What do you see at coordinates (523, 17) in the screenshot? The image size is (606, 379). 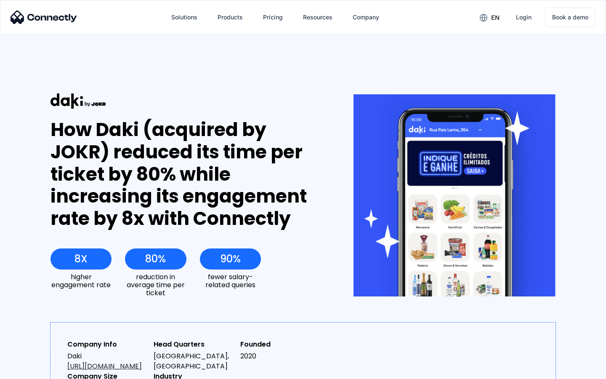 I see `div: Login` at bounding box center [523, 17].